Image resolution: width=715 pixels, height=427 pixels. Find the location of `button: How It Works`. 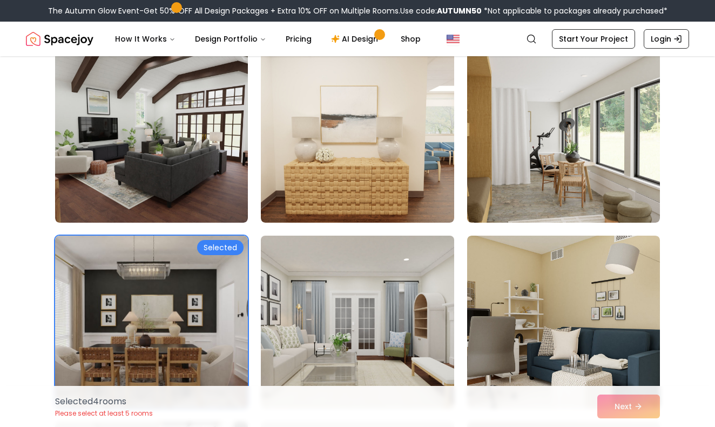

button: How It Works is located at coordinates (145, 39).